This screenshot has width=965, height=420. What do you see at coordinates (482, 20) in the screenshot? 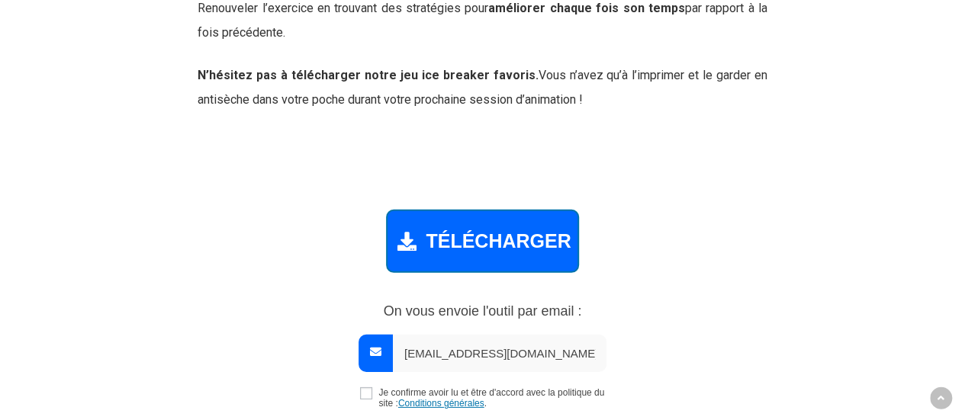
I see `span: Renouveler l’exercice en trouvant des stratégies pour par rapport à la fois précédente.` at bounding box center [482, 20].